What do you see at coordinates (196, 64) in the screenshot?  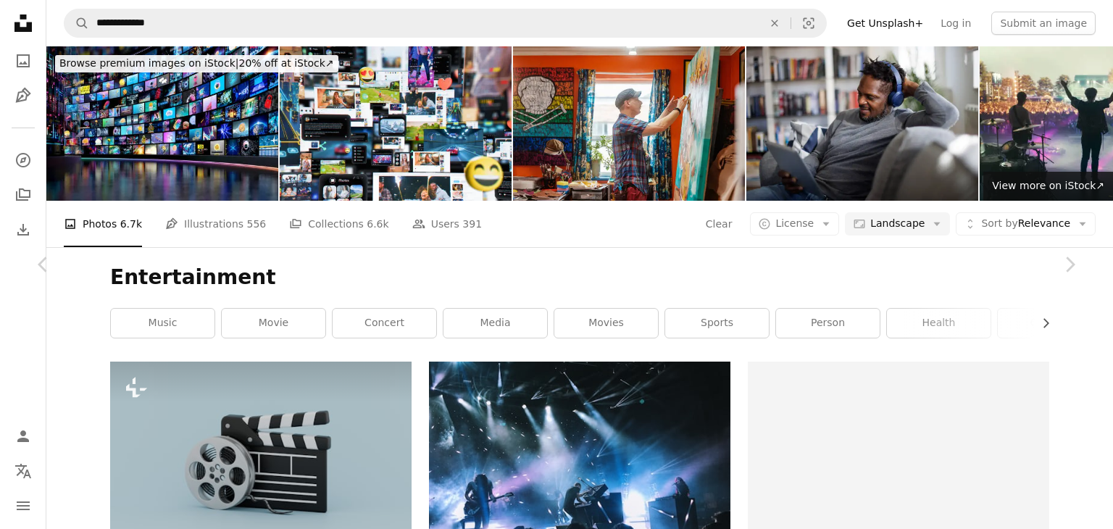 I see `div: 20% off at iStock ↗` at bounding box center [196, 64].